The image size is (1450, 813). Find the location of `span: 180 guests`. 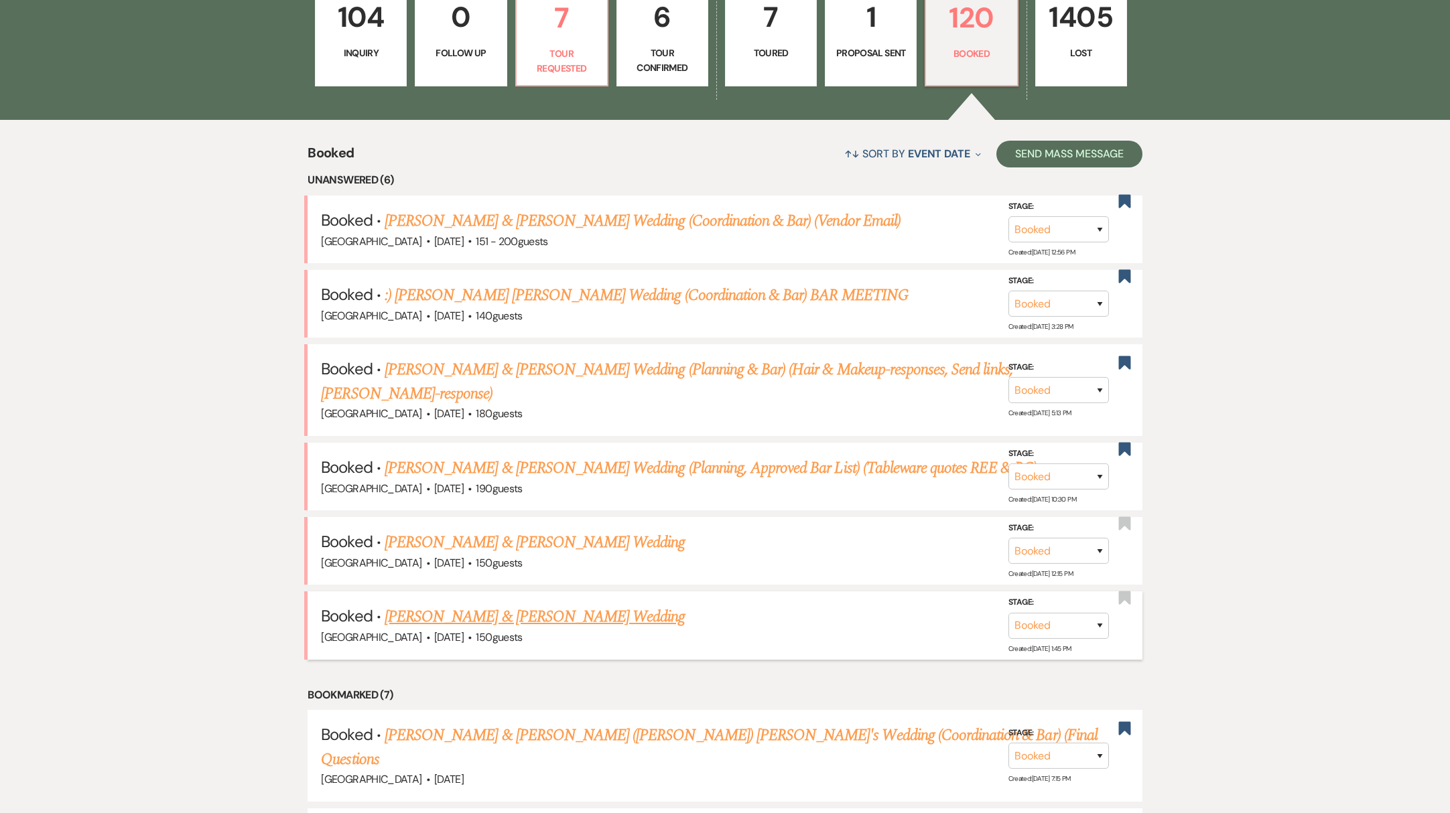

span: 180 guests is located at coordinates (499, 413).